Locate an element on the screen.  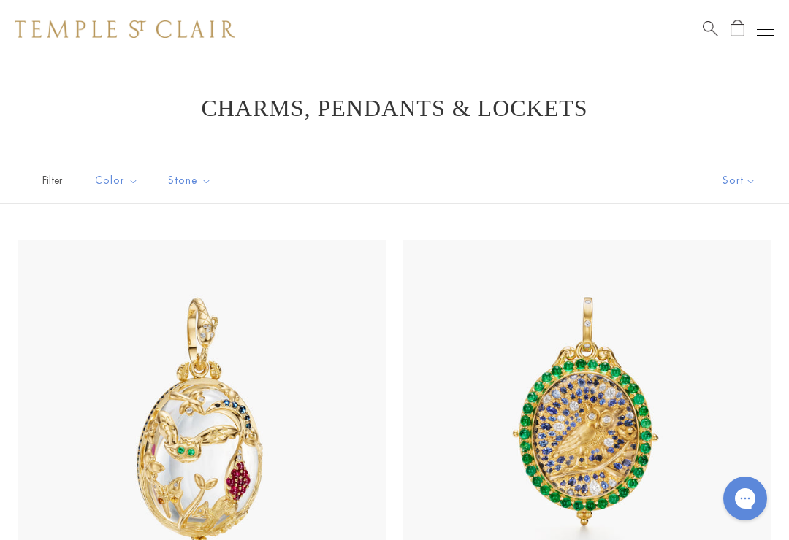
button: Stone is located at coordinates (190, 180).